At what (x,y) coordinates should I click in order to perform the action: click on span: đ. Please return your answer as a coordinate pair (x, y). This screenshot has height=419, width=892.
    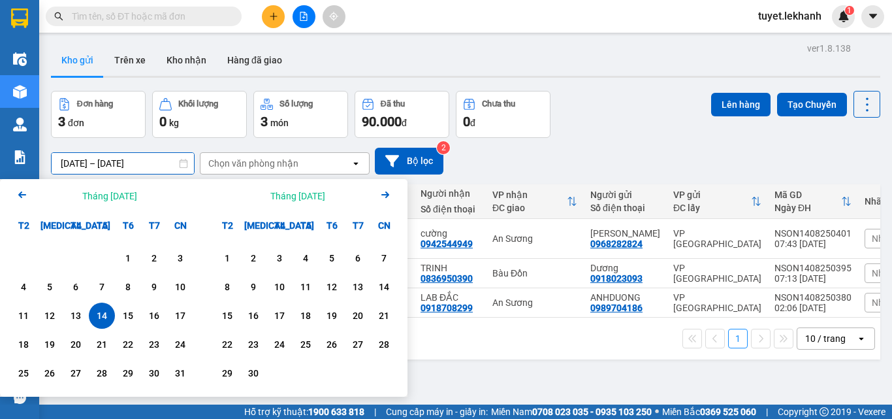
    Looking at the image, I should click on (404, 123).